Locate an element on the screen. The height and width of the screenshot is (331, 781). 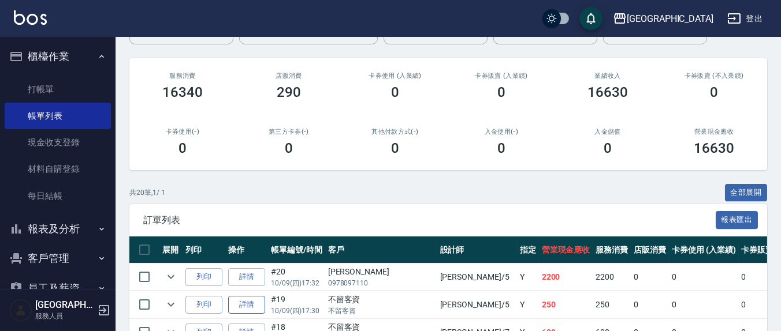
button: 登出 is located at coordinates (744, 18).